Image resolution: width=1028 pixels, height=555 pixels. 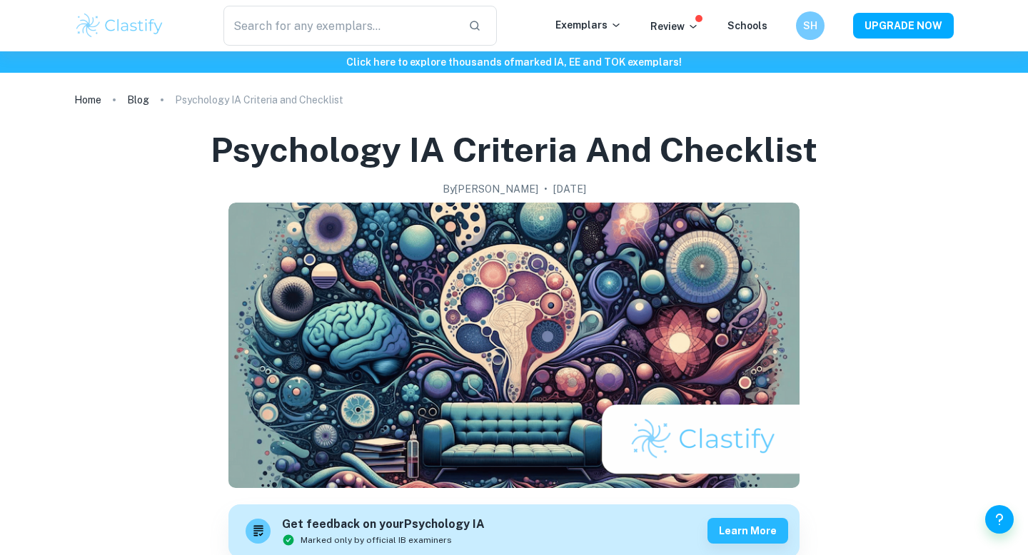 I want to click on button: SH, so click(x=810, y=26).